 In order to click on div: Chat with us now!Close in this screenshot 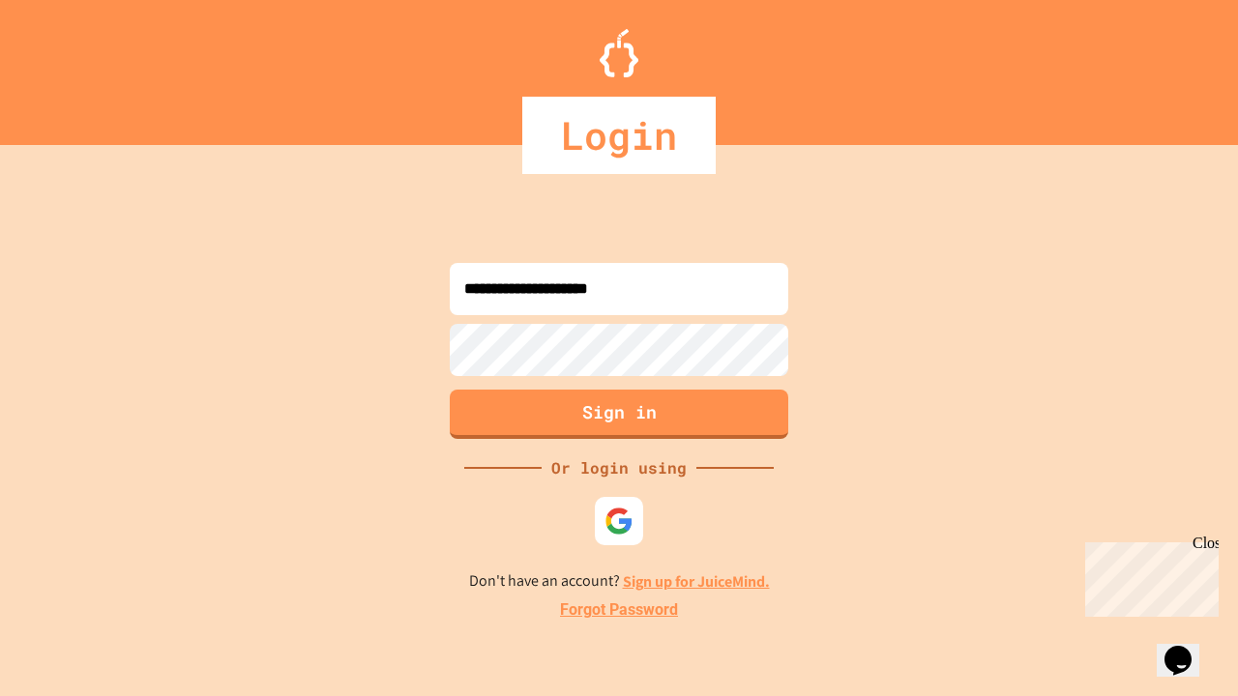, I will do `click(71, 65)`.